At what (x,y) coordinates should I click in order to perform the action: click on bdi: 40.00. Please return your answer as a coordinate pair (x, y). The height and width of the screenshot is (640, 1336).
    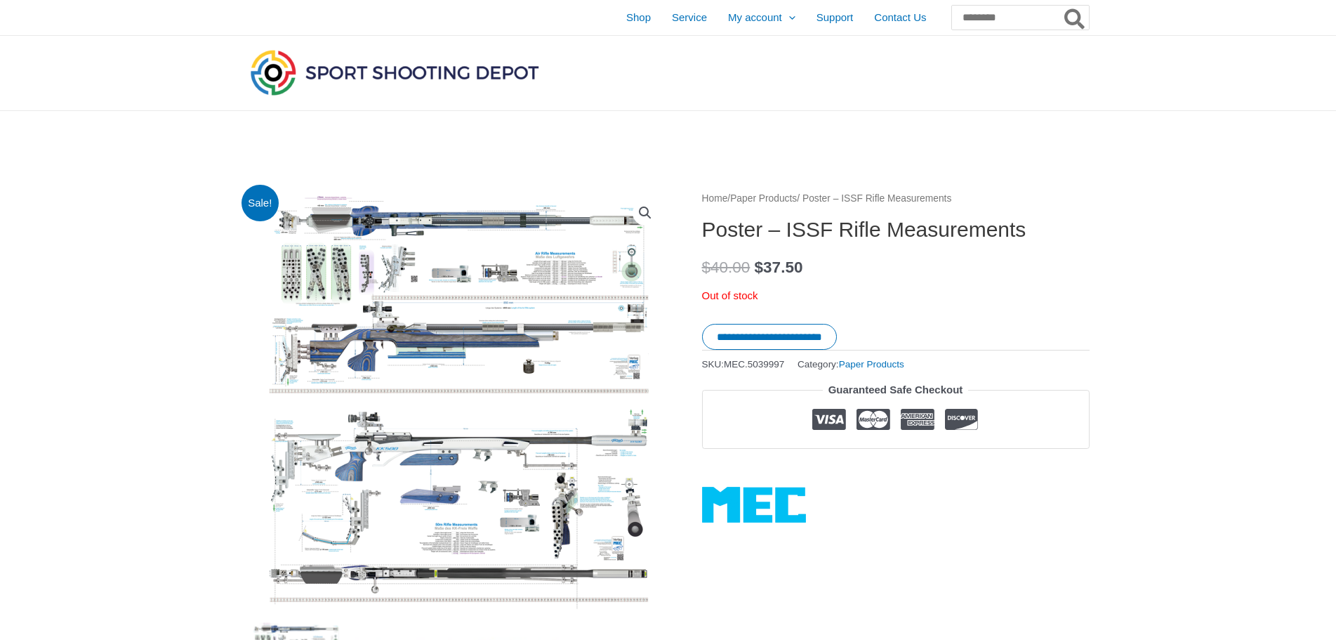
    Looking at the image, I should click on (726, 267).